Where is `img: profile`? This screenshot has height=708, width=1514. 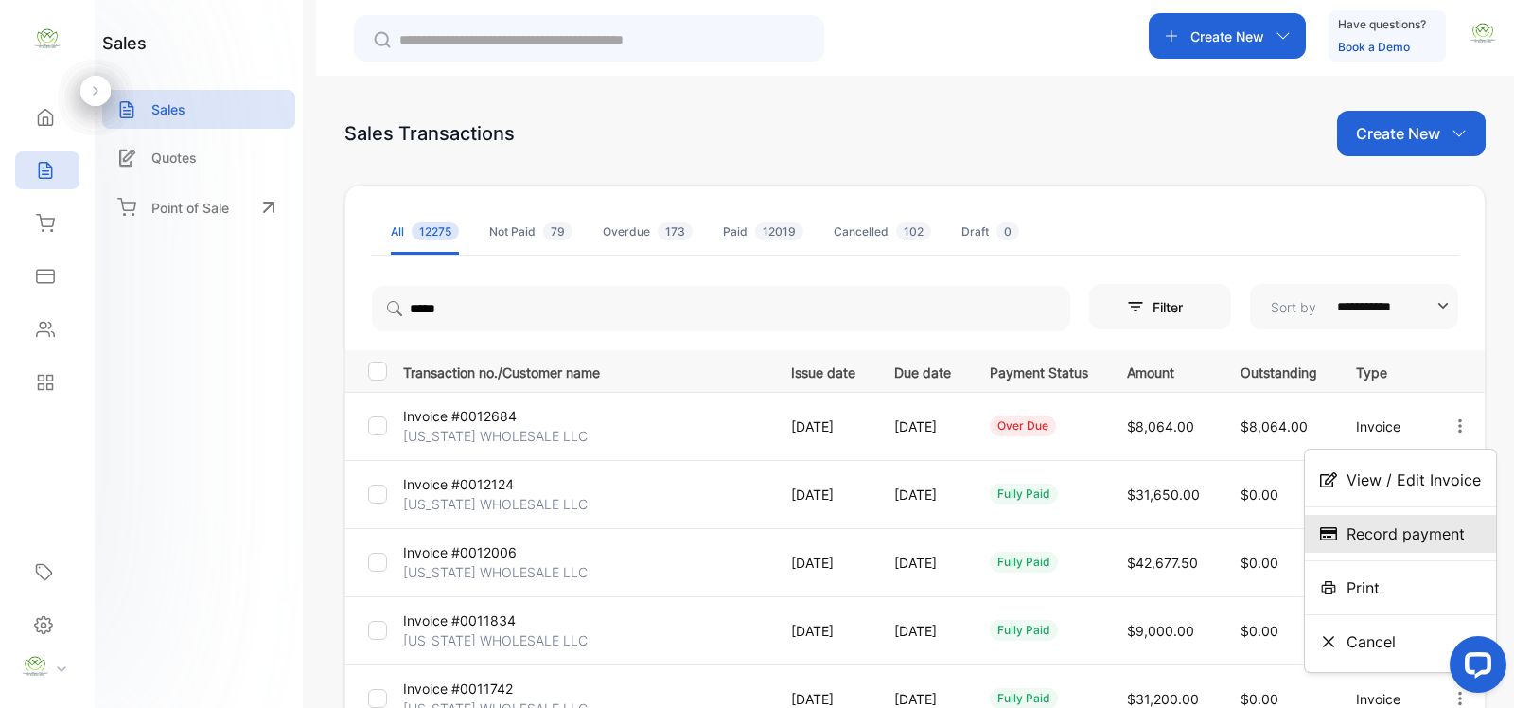
img: profile is located at coordinates (35, 666).